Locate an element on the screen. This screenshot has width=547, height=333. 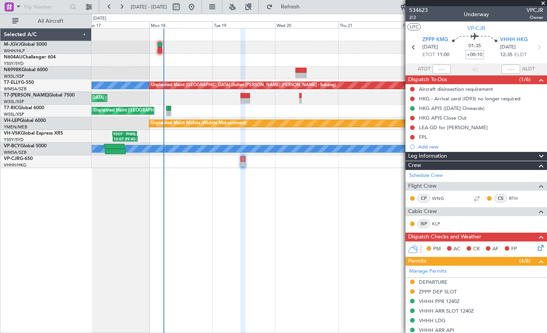
div: Underway is located at coordinates (476, 14).